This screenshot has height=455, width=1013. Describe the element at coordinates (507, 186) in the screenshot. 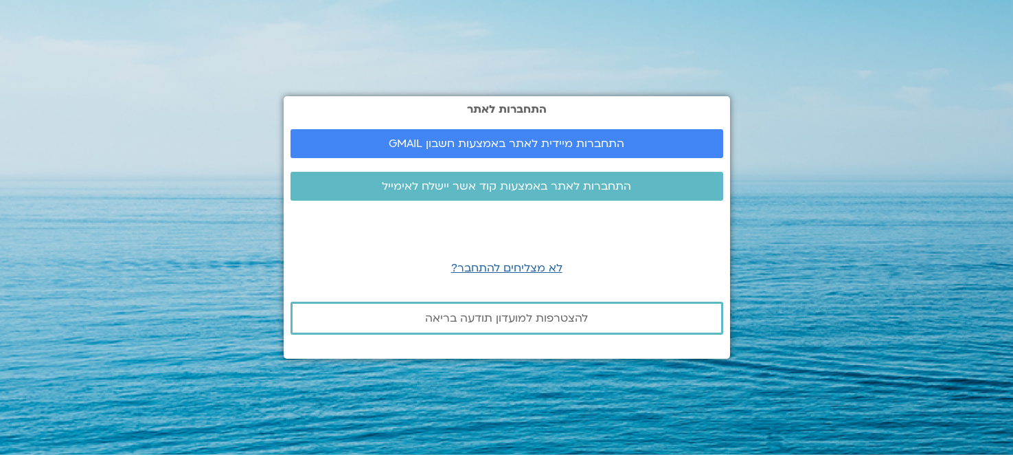

I see `a: התחברות לאתר באמצעות קוד אשר יישלח לאימייל` at that location.